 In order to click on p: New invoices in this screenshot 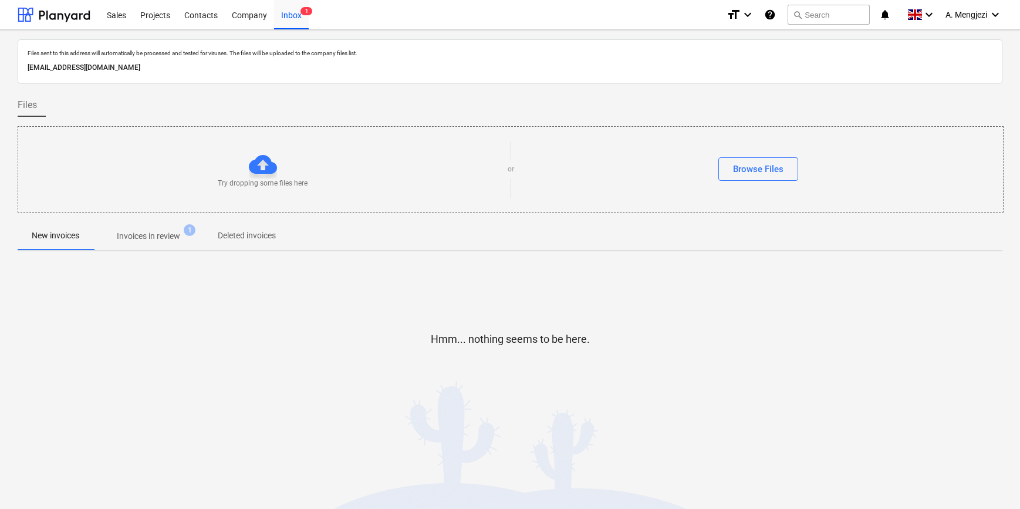, I will do `click(55, 235)`.